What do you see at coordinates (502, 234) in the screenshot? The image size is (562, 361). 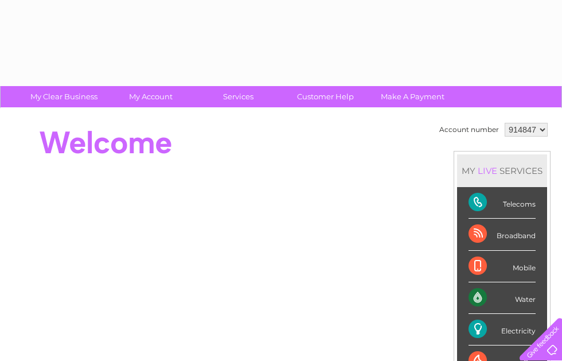 I see `div: Broadband` at bounding box center [502, 234].